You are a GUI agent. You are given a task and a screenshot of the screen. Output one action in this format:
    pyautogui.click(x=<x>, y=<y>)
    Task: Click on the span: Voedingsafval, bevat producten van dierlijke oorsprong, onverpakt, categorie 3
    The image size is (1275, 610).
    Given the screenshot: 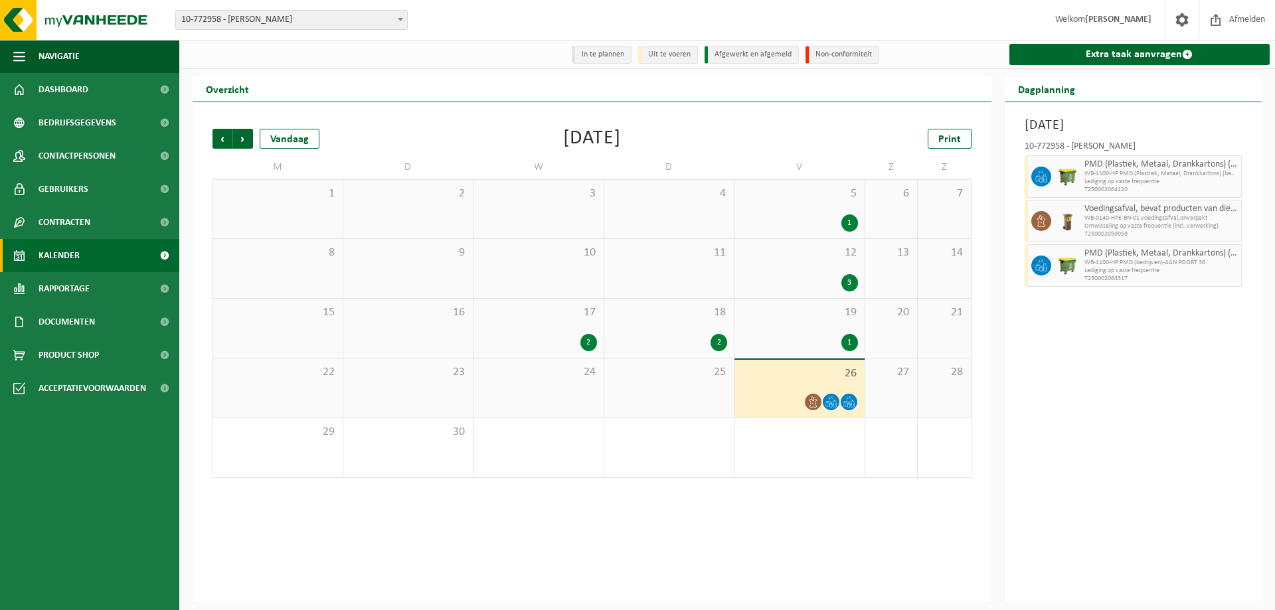 What is the action you would take?
    pyautogui.click(x=1161, y=209)
    